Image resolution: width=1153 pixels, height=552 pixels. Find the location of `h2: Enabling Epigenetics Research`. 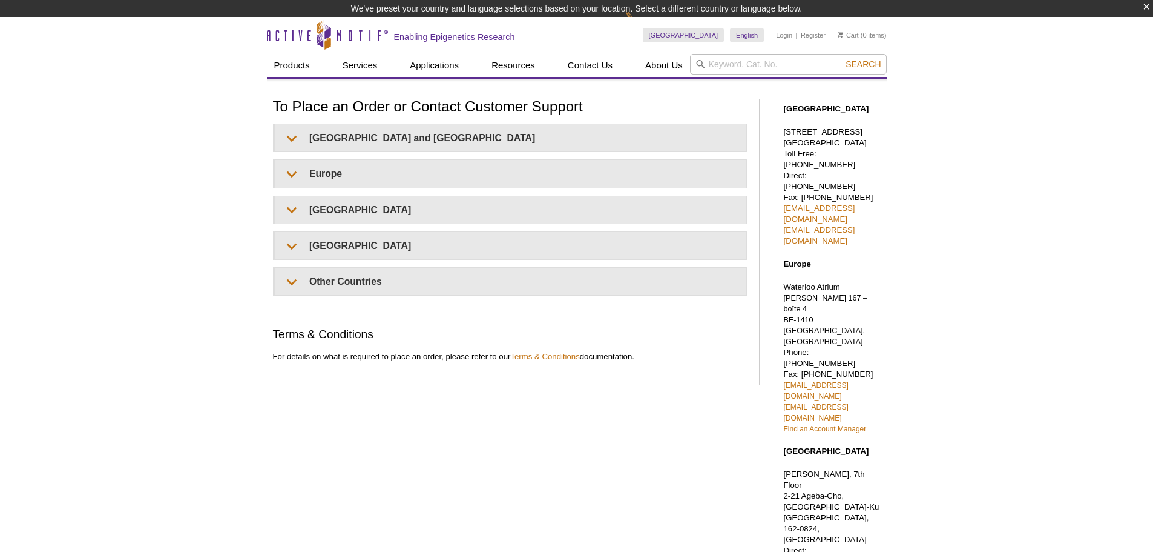

h2: Enabling Epigenetics Research is located at coordinates (455, 37).